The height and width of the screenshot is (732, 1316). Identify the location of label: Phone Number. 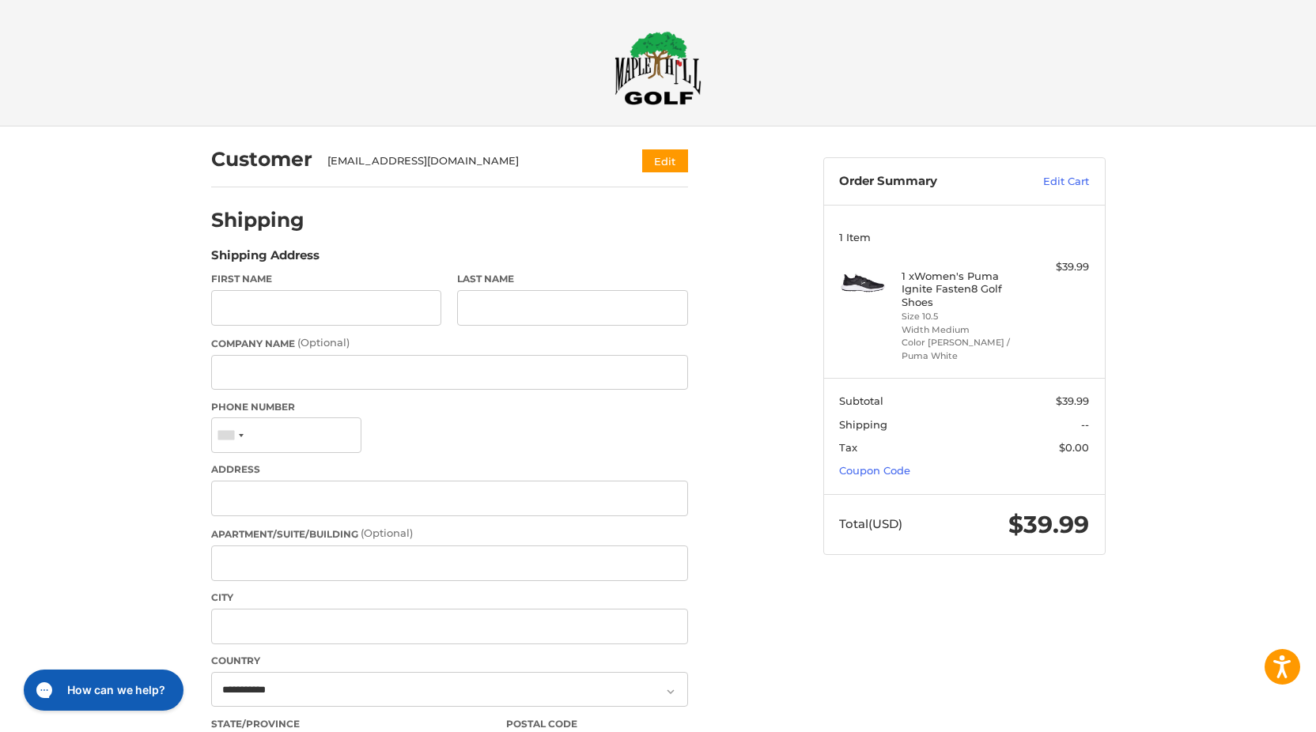
(449, 407).